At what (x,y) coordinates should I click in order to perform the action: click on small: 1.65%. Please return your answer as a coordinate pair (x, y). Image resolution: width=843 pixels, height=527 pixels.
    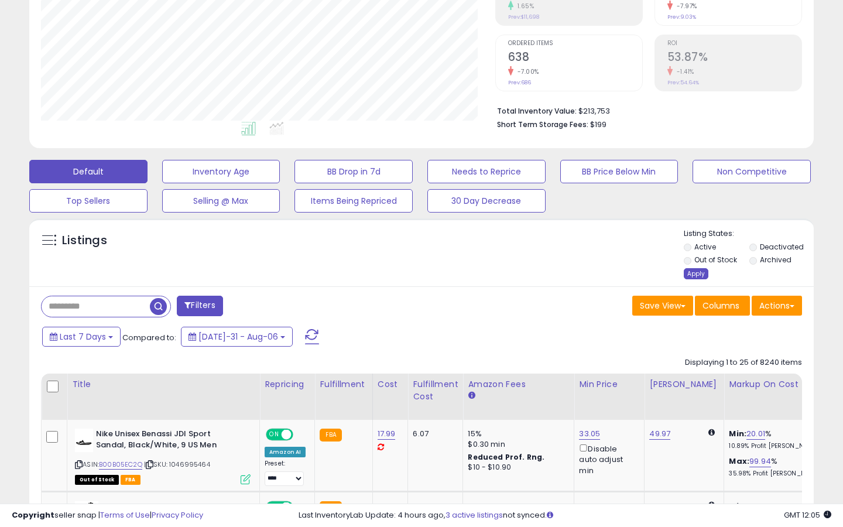
    Looking at the image, I should click on (524, 6).